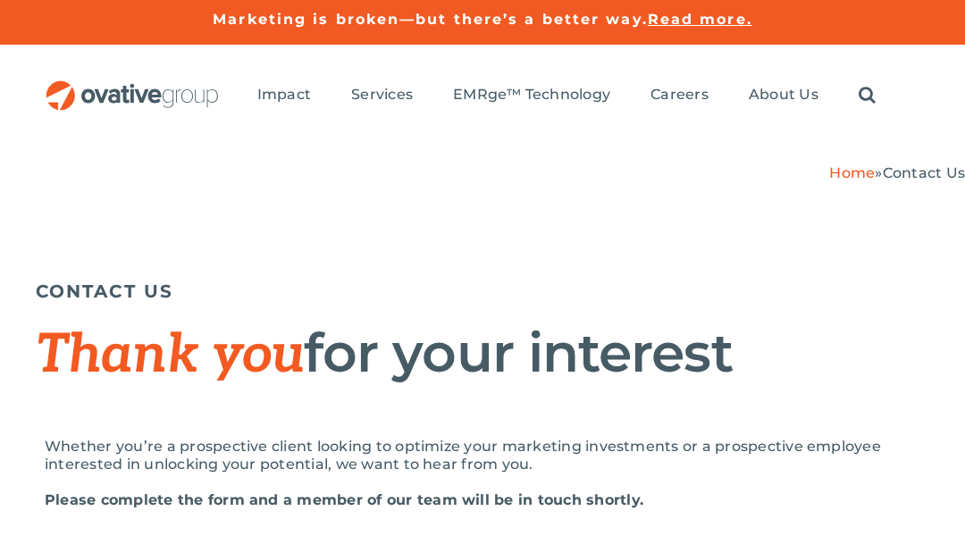  Describe the element at coordinates (483, 354) in the screenshot. I see `h1: for your interest` at that location.